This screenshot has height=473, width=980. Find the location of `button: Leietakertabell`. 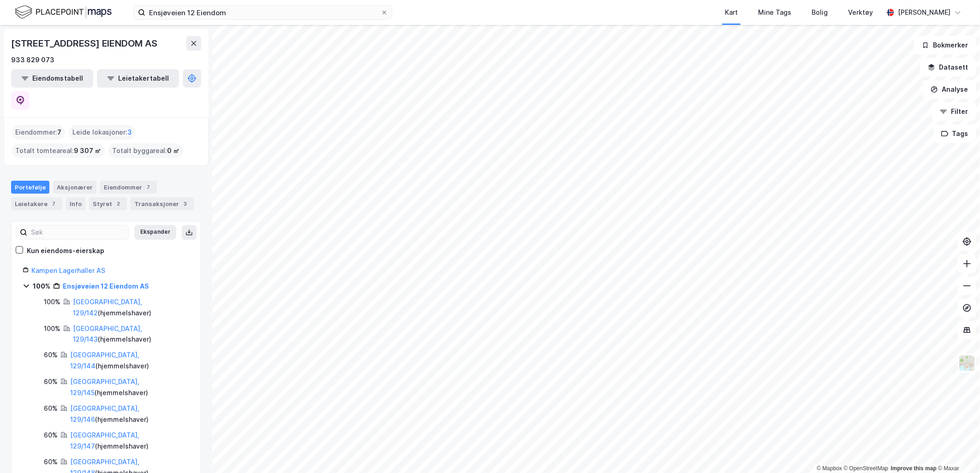

button: Leietakertabell is located at coordinates (138, 78).